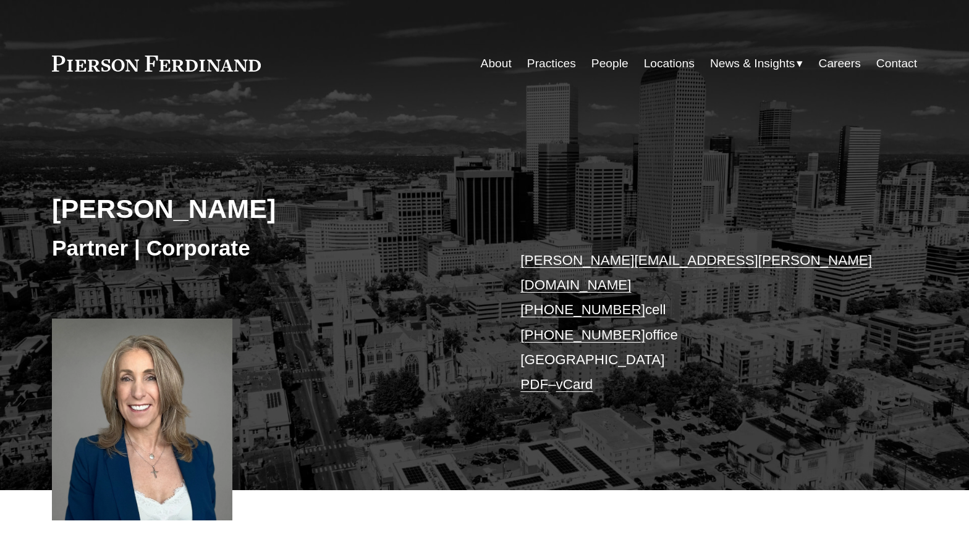 The width and height of the screenshot is (969, 542). Describe the element at coordinates (496, 64) in the screenshot. I see `a: About` at that location.